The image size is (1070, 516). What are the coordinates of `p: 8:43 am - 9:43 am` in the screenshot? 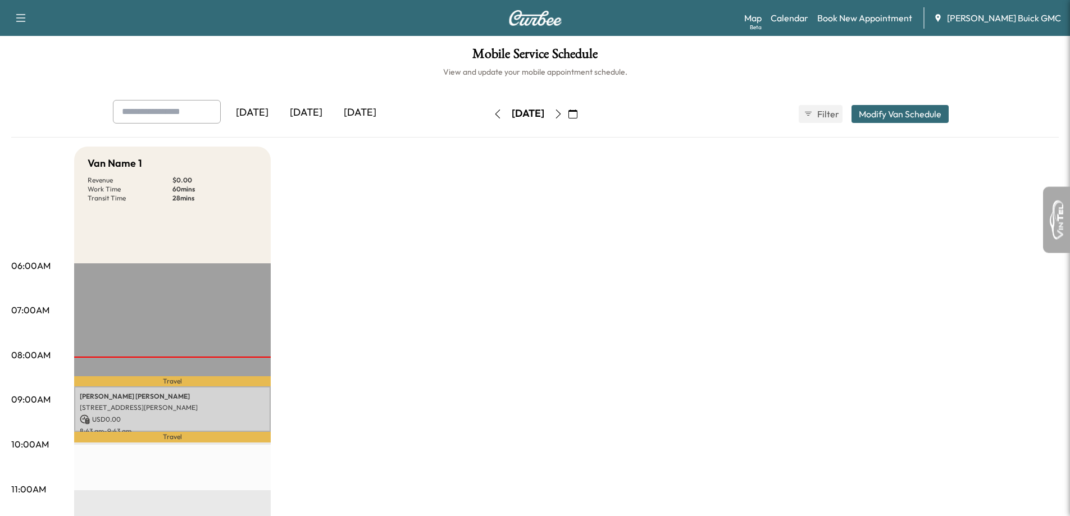 It's located at (172, 431).